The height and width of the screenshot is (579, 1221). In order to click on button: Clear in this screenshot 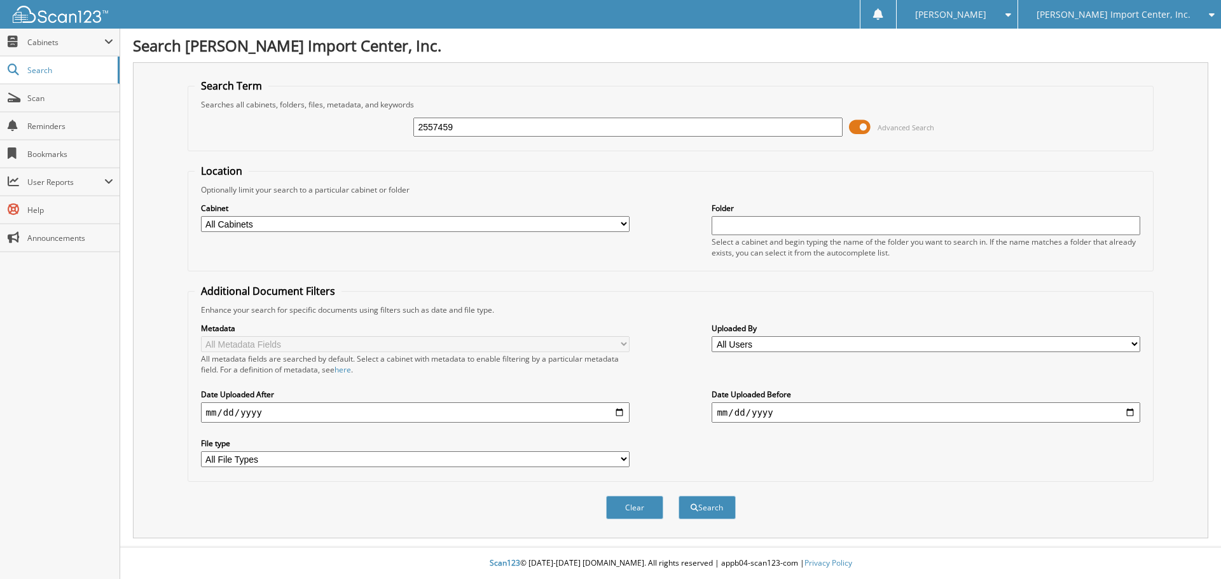, I will do `click(635, 507)`.